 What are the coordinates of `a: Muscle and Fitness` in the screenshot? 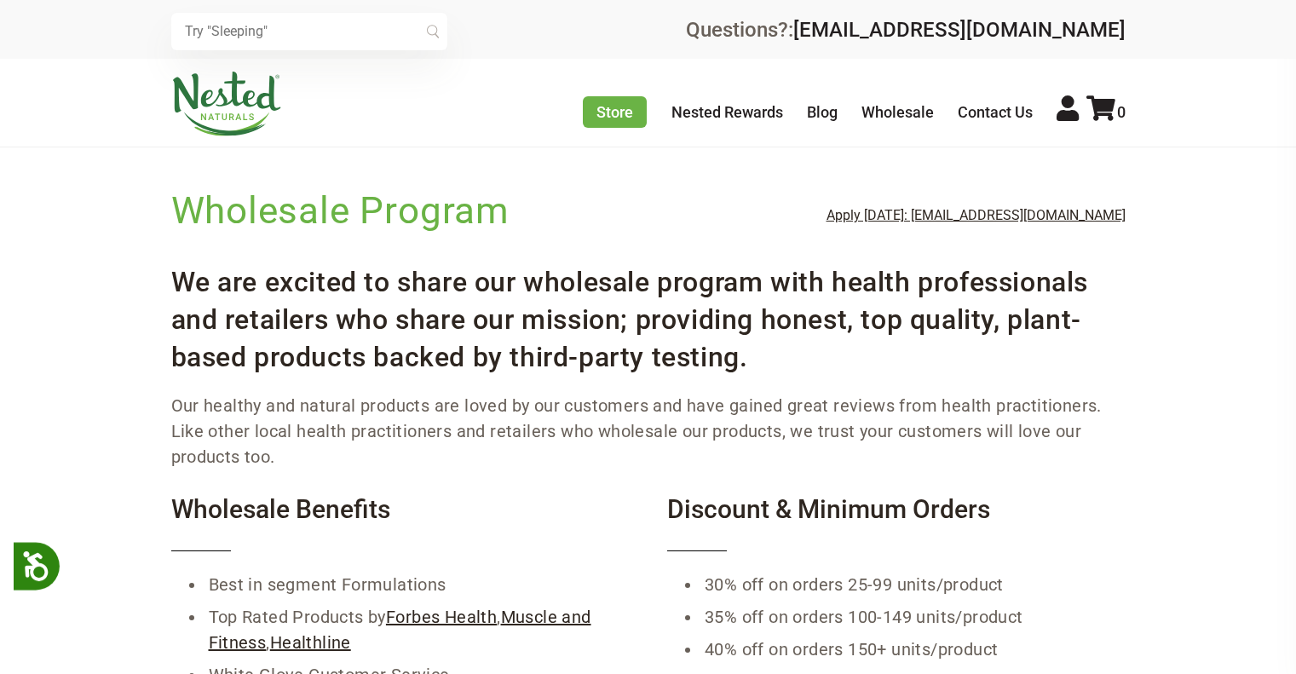 It's located at (400, 630).